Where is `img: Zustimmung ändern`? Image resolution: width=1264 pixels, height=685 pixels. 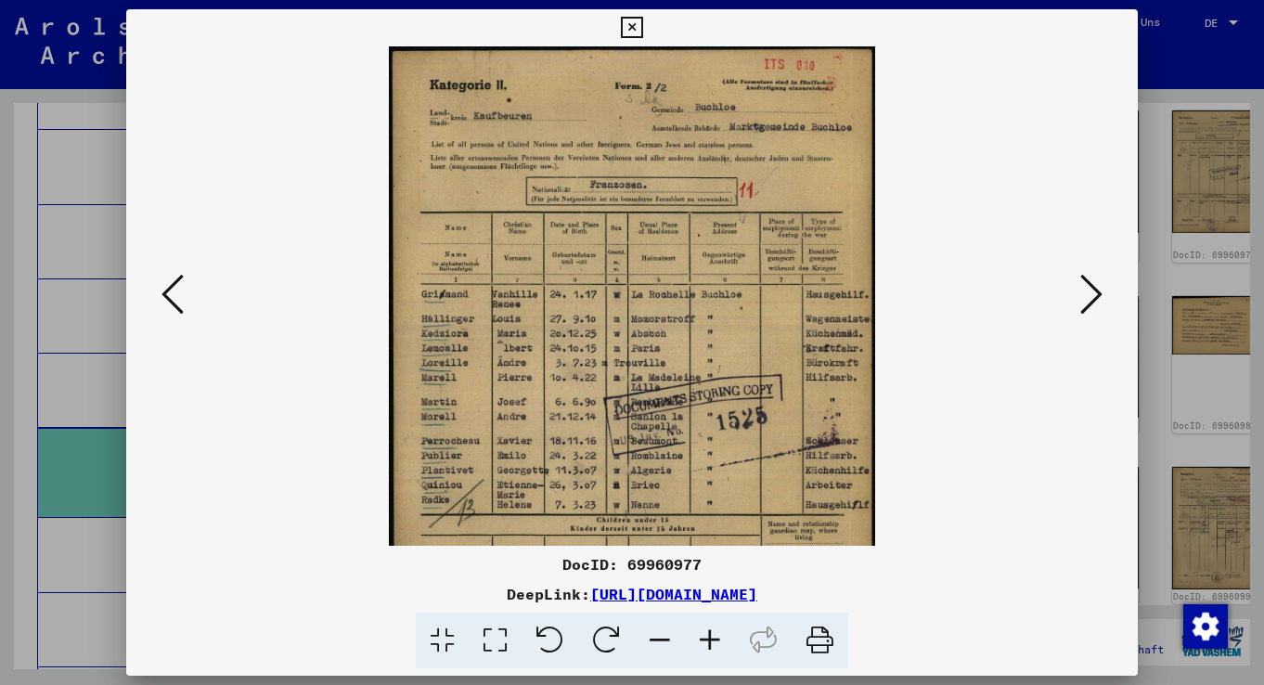
img: Zustimmung ändern is located at coordinates (1206, 626).